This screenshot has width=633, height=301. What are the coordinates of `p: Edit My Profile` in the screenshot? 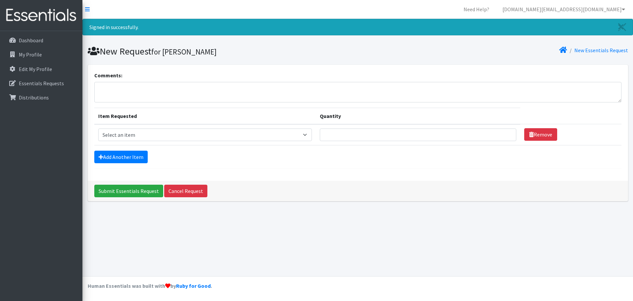 It's located at (35, 69).